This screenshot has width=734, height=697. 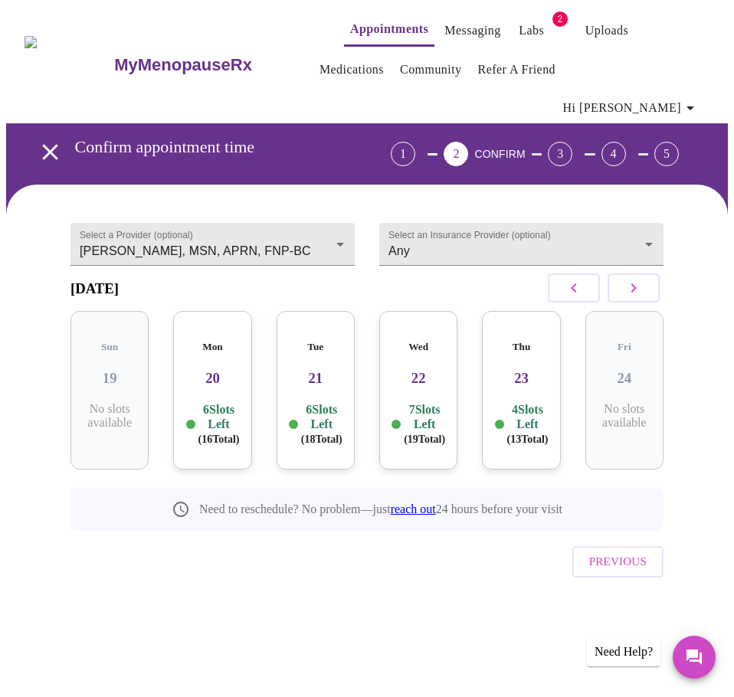 What do you see at coordinates (381, 509) in the screenshot?
I see `p: Need to reschedule? No problem—just 24 hours before your visit` at bounding box center [381, 509].